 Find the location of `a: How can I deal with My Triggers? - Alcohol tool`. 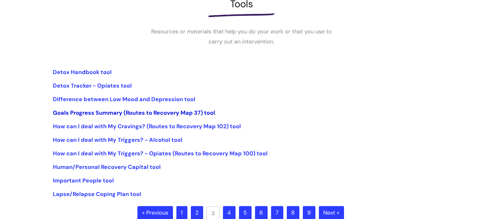

a: How can I deal with My Triggers? - Alcohol tool is located at coordinates (118, 140).